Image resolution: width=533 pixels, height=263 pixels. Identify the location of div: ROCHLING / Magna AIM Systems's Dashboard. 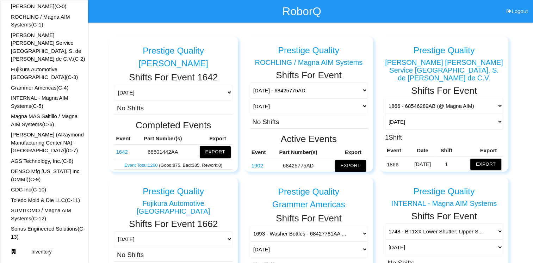
(44, 21).